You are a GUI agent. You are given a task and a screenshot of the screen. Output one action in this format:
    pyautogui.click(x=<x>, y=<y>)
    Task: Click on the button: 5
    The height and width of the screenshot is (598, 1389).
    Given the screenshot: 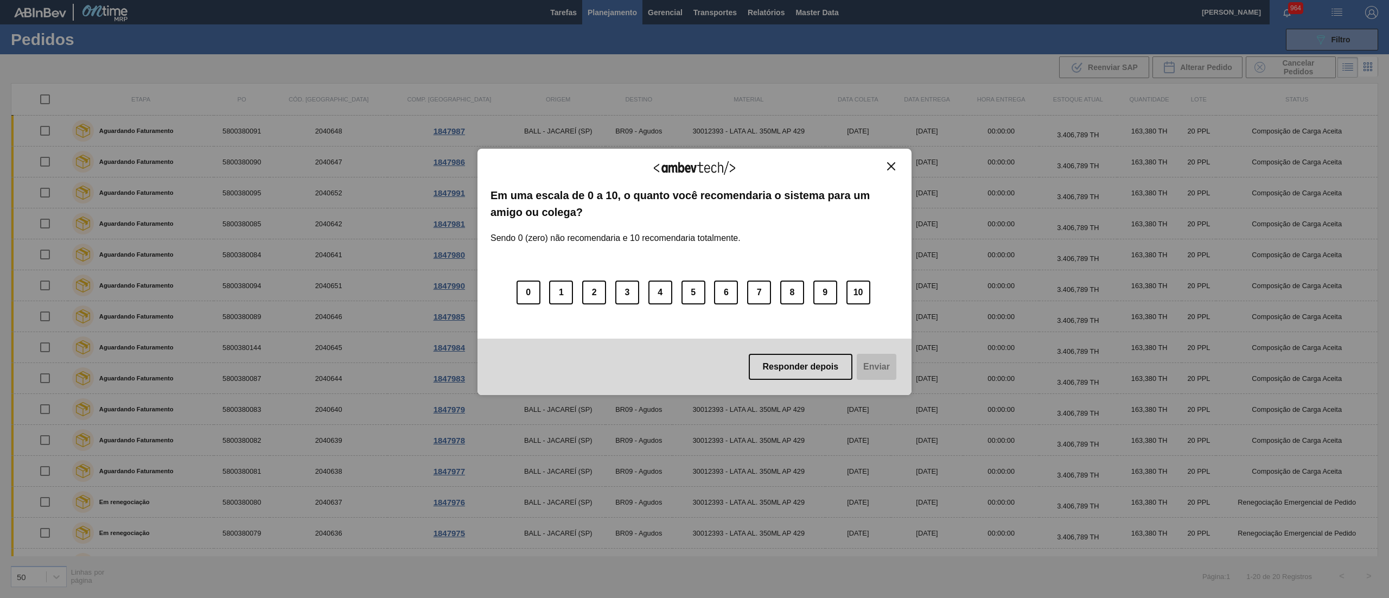 What is the action you would take?
    pyautogui.click(x=694, y=292)
    